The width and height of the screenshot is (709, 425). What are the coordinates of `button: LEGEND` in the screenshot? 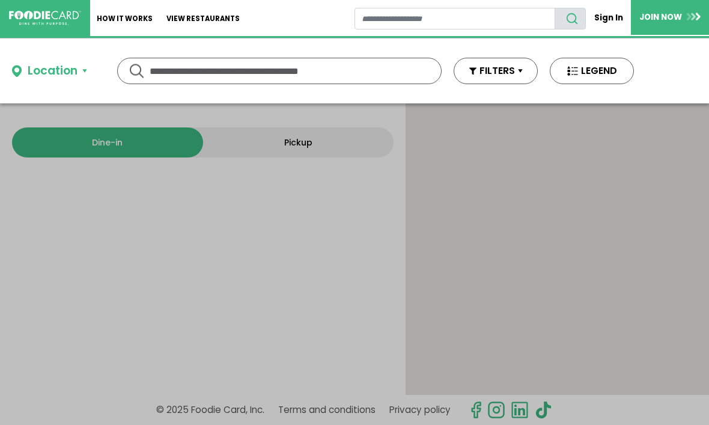 It's located at (591, 71).